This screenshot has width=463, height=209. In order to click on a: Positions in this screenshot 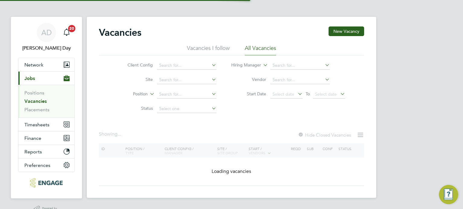, I will do `click(34, 93)`.